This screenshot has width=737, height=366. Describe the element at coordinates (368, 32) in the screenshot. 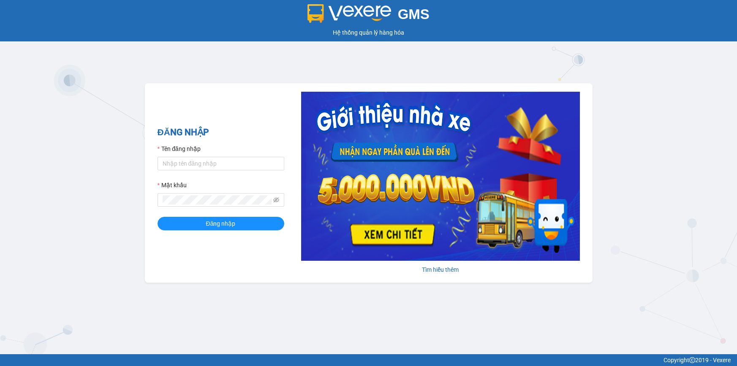

I see `div: Hệ thống quản lý hàng hóa` at that location.